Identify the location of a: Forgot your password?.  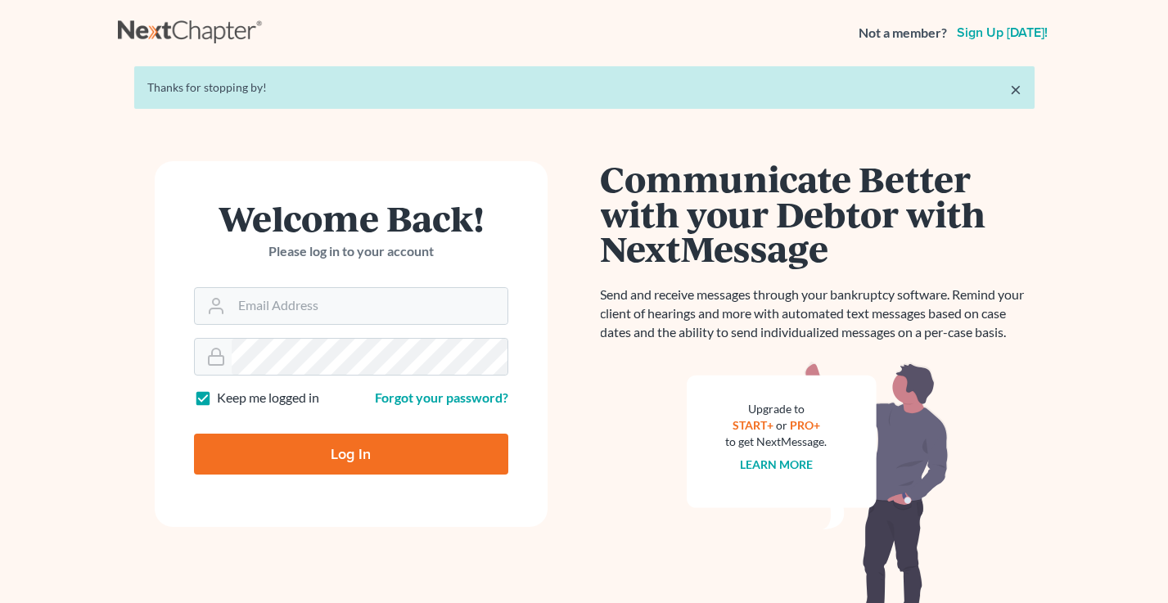
(441, 397).